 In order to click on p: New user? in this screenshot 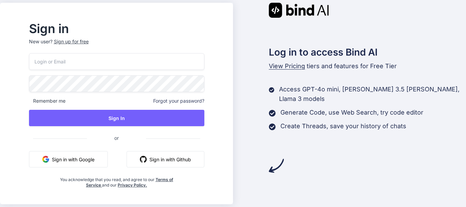, I will do `click(117, 46)`.